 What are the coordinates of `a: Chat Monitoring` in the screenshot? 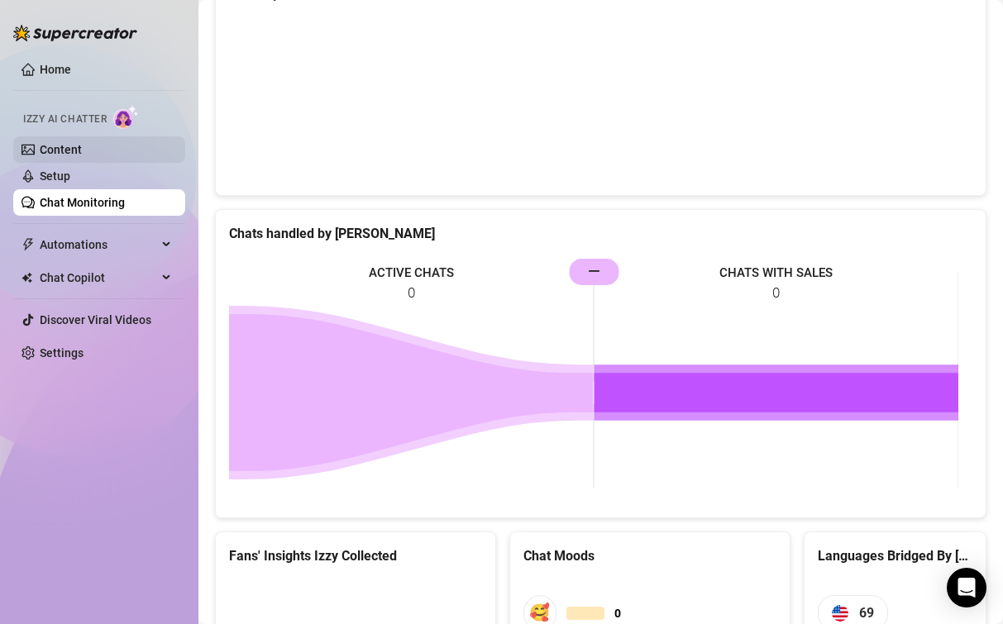 It's located at (82, 203).